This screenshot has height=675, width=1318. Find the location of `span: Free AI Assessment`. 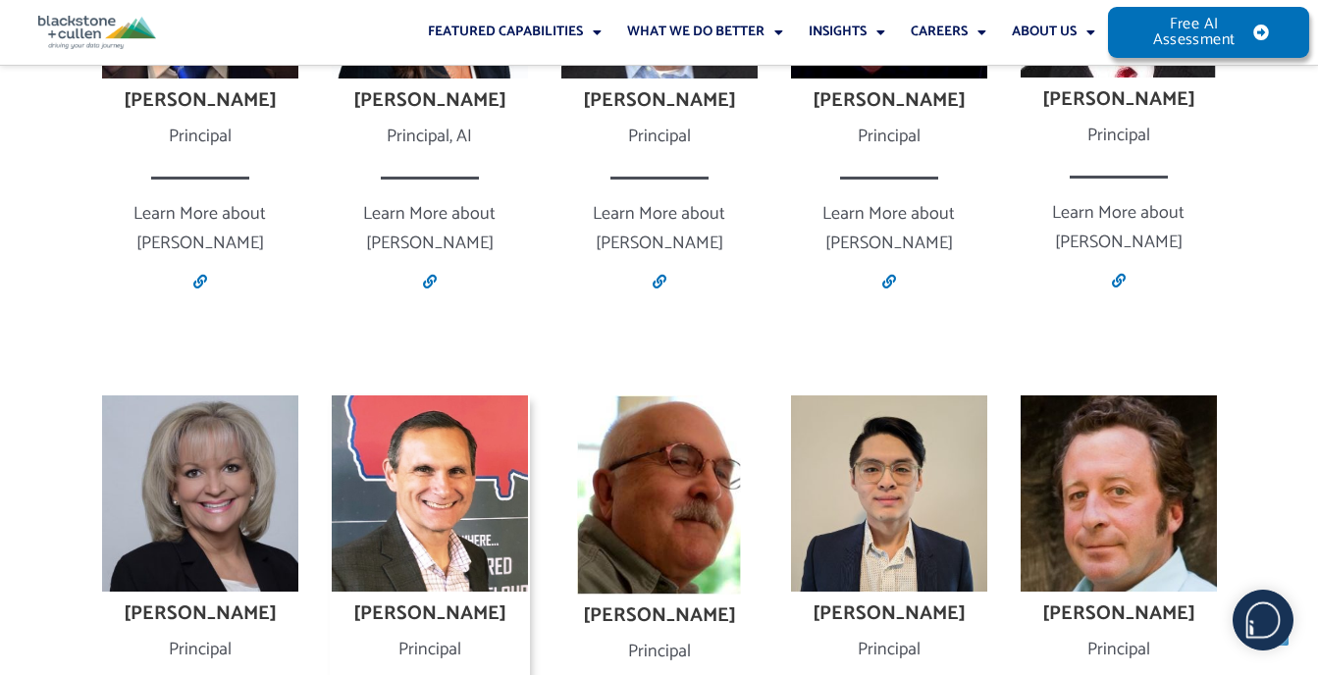

span: Free AI Assessment is located at coordinates (1194, 32).